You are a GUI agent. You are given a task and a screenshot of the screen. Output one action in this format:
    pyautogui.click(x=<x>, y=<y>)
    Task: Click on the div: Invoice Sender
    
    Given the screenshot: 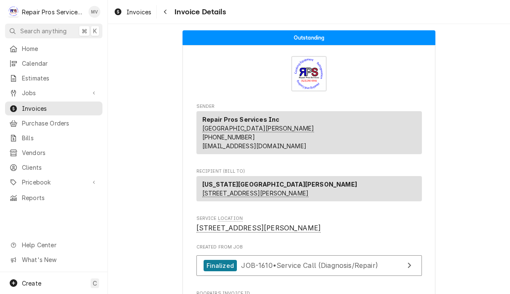 What is the action you would take?
    pyautogui.click(x=309, y=131)
    